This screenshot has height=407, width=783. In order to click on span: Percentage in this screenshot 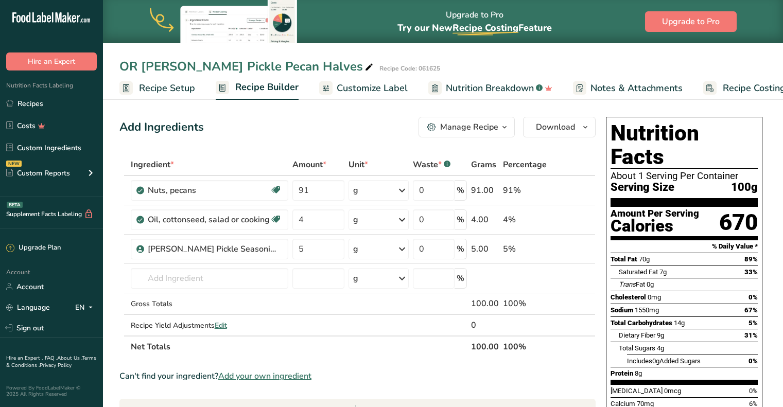, I will do `click(524, 165)`.